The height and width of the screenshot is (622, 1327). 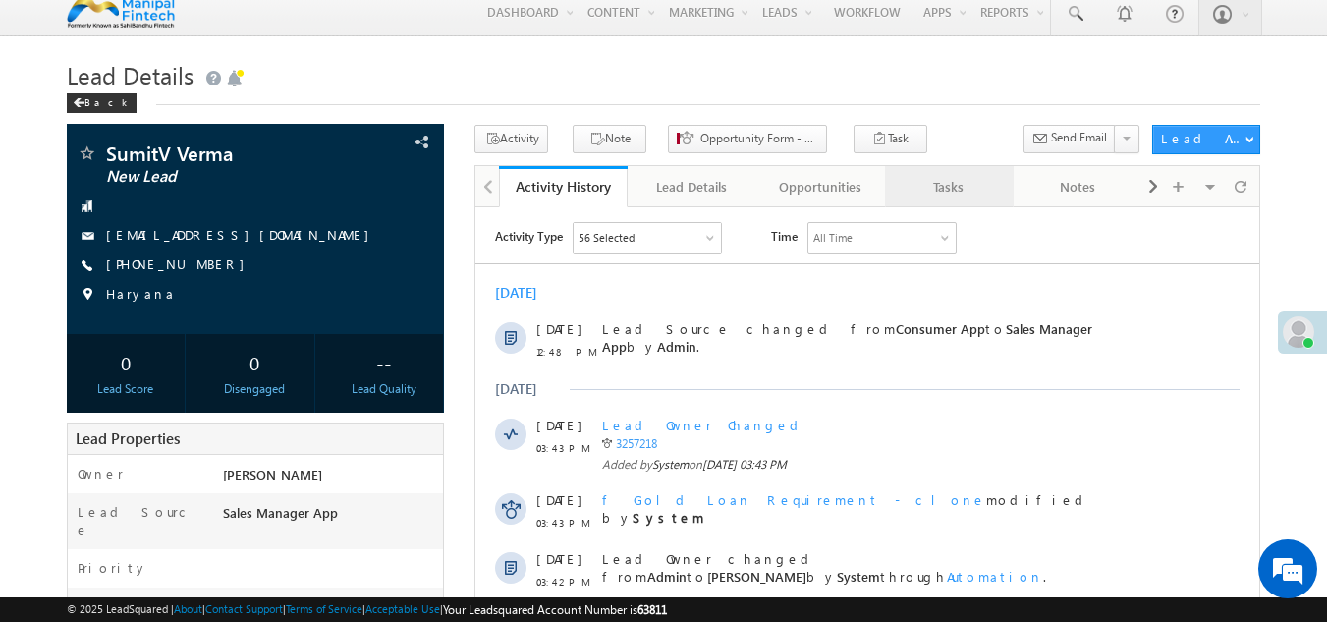 I want to click on a: Lead Details, so click(x=692, y=187).